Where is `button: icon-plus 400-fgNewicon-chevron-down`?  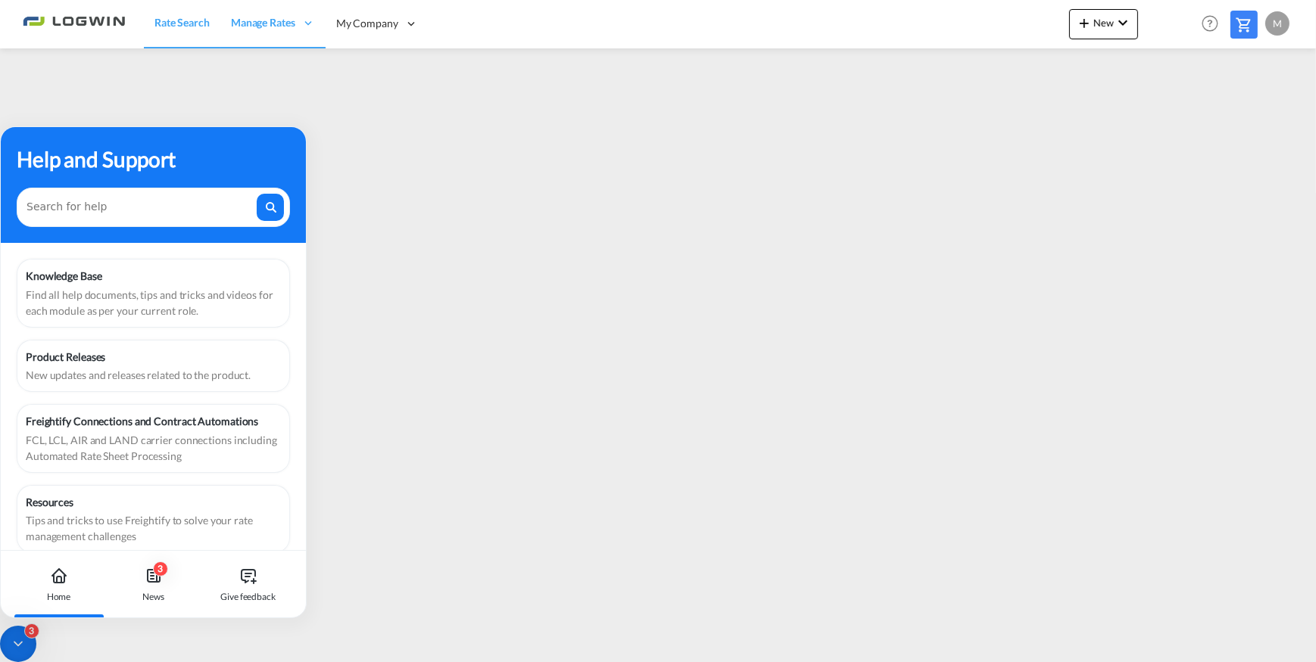 button: icon-plus 400-fgNewicon-chevron-down is located at coordinates (1103, 24).